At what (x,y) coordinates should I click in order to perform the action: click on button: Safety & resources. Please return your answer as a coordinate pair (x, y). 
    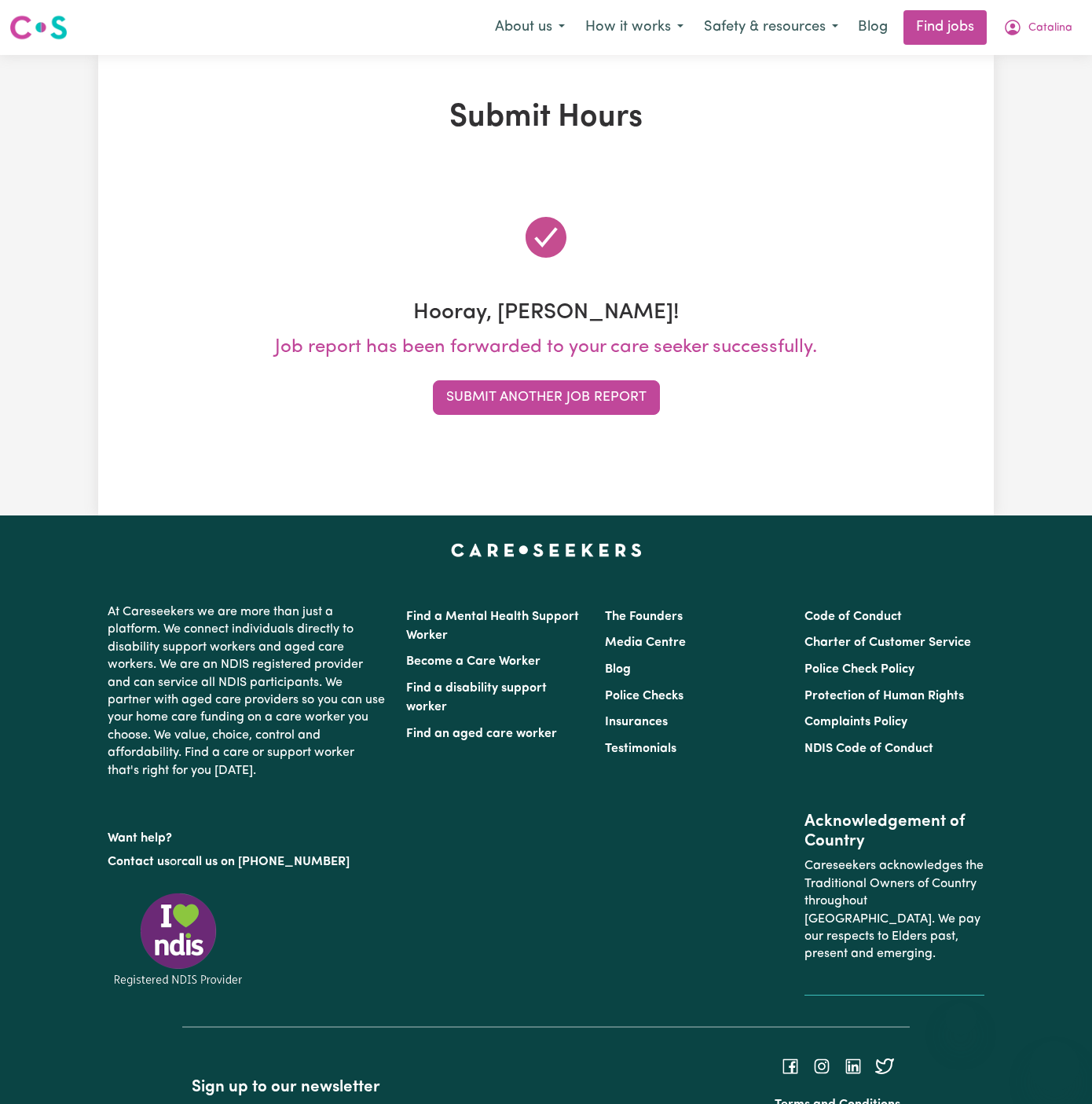
    Looking at the image, I should click on (771, 27).